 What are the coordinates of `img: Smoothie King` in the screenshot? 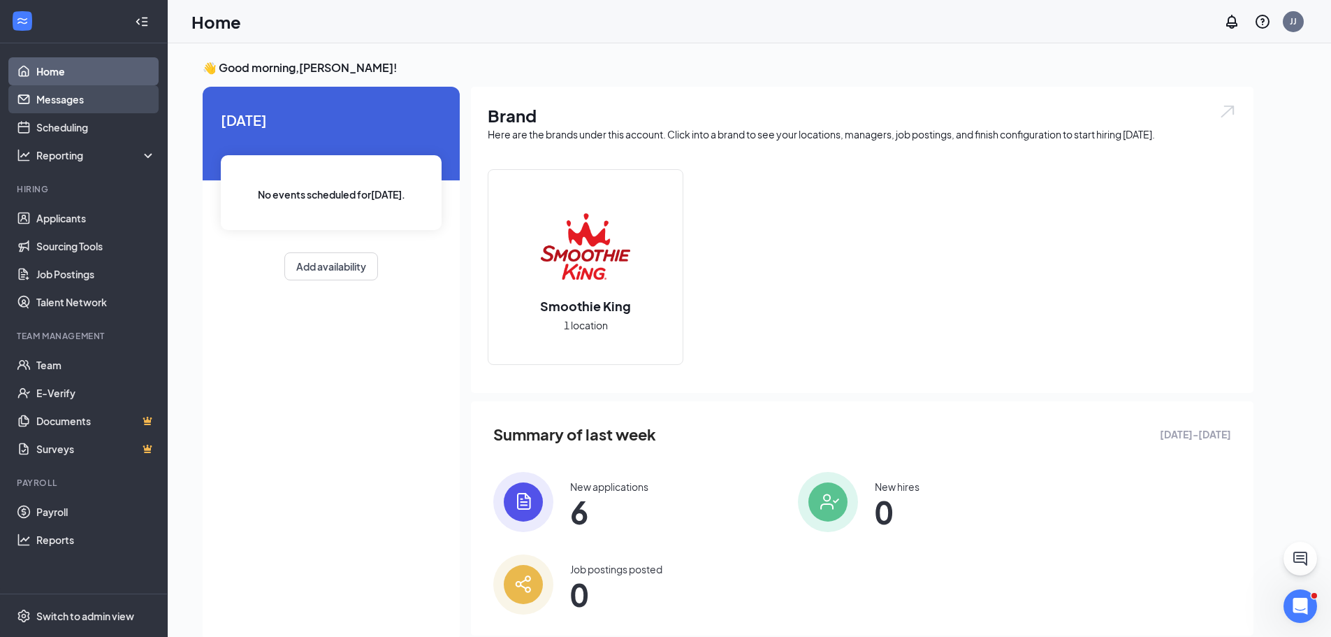 It's located at (586, 247).